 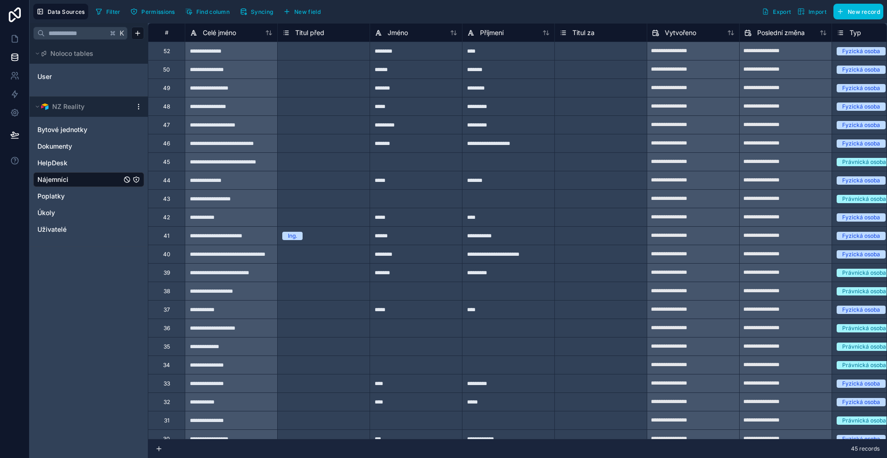 I want to click on div: 43, so click(x=166, y=199).